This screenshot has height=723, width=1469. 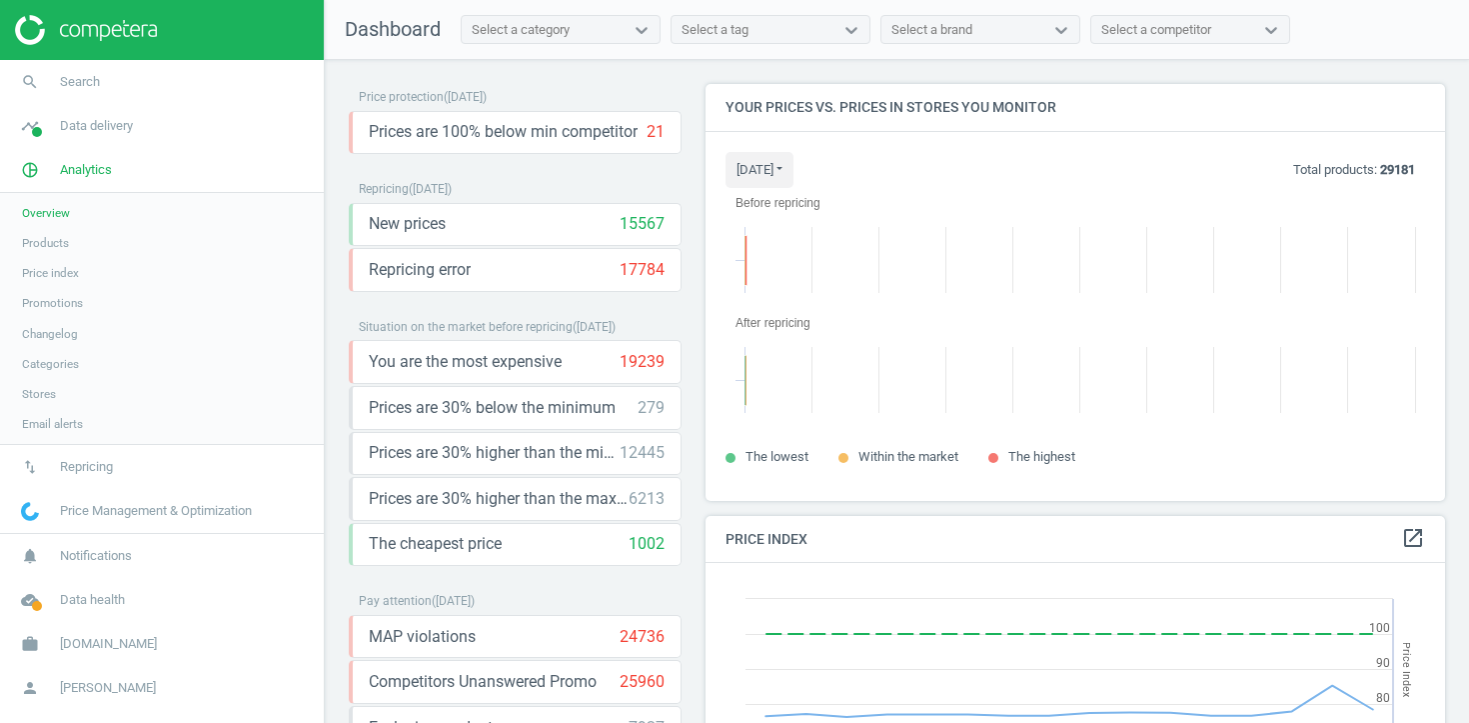 What do you see at coordinates (1156, 30) in the screenshot?
I see `div: Select a competitor` at bounding box center [1156, 30].